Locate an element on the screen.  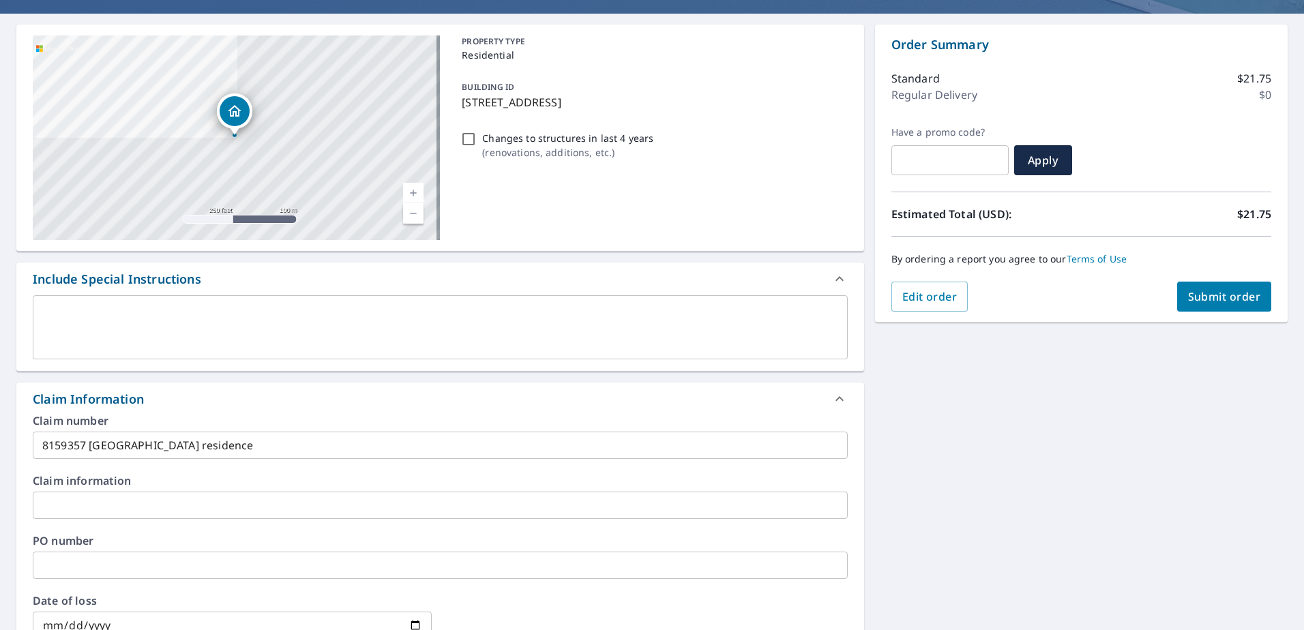
a: Current Level 17, Zoom Out is located at coordinates (413, 213).